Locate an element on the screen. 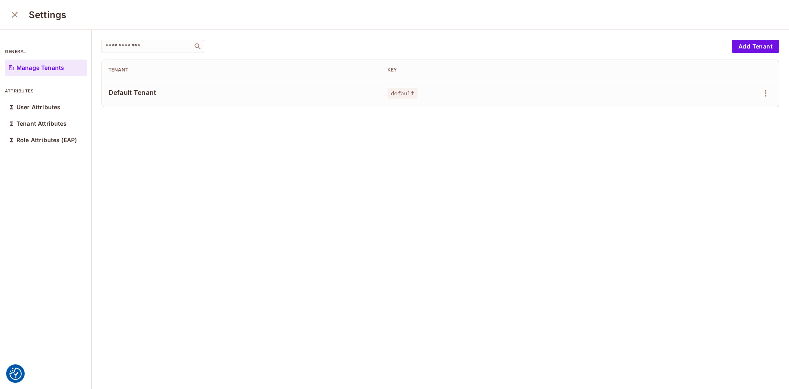 The image size is (789, 389). img: Revisit consent button is located at coordinates (16, 374).